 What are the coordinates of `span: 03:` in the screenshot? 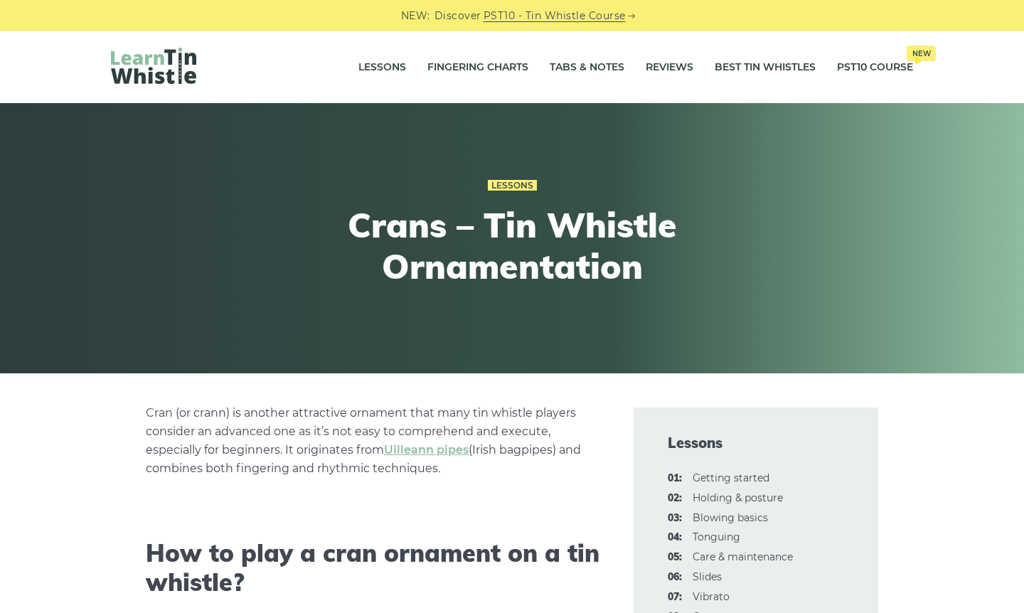 It's located at (675, 518).